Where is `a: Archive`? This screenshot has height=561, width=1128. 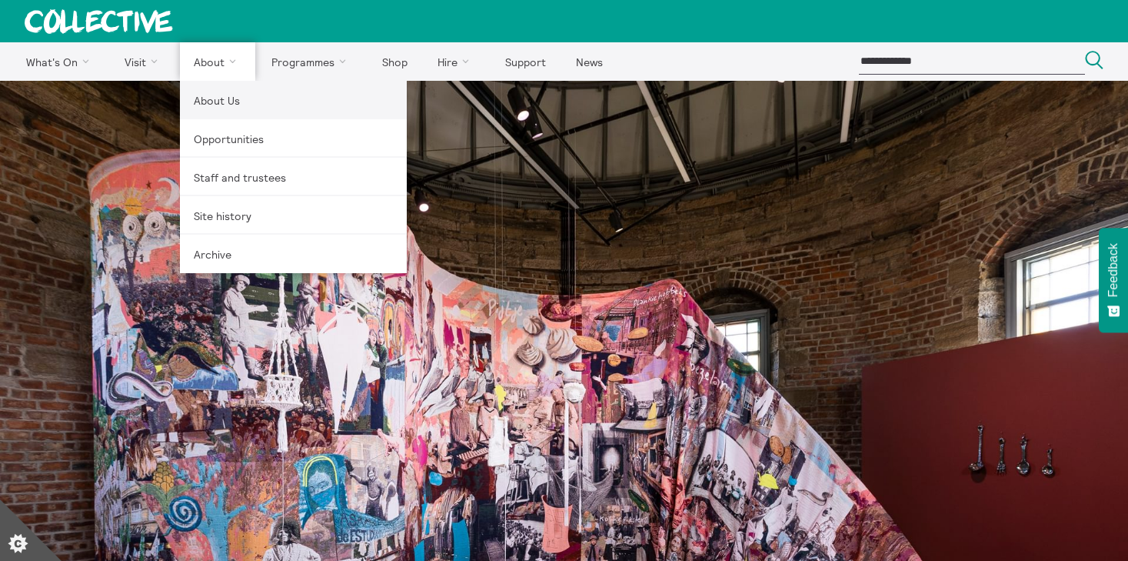 a: Archive is located at coordinates (293, 254).